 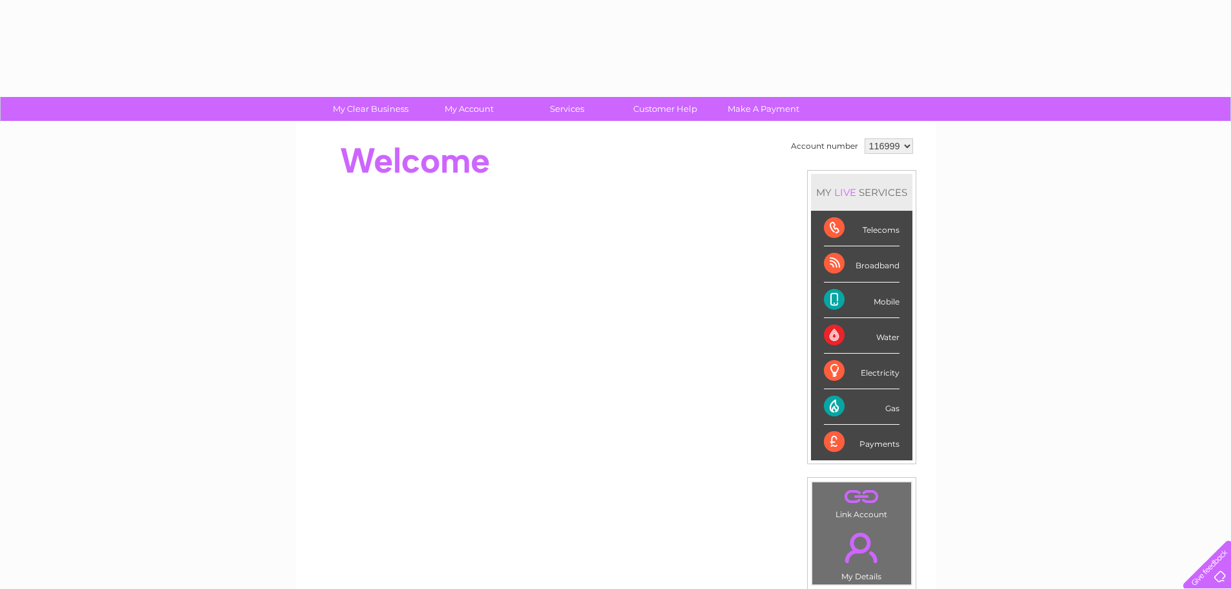 What do you see at coordinates (862, 264) in the screenshot?
I see `div: Broadband` at bounding box center [862, 264].